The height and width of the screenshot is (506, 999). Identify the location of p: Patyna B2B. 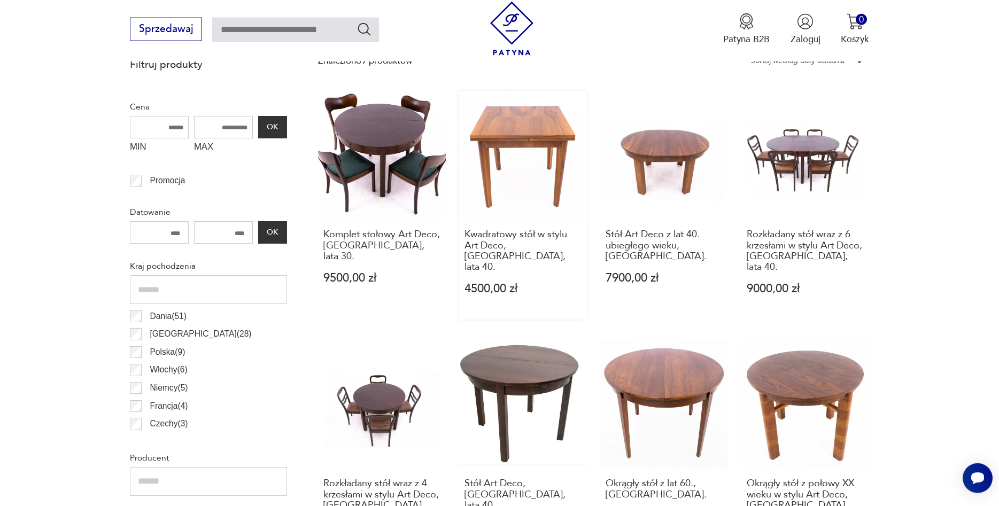
(746, 39).